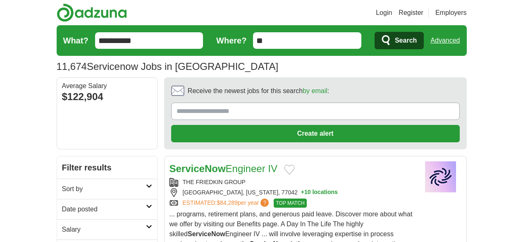 The image size is (523, 242). I want to click on a: Advanced, so click(445, 41).